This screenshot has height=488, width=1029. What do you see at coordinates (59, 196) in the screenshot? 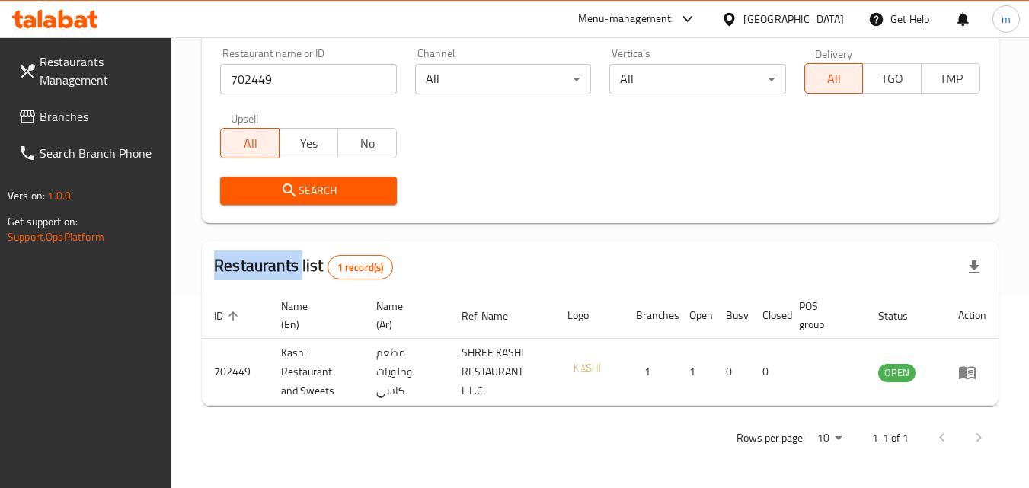
I see `span: 1.0.0` at bounding box center [59, 196].